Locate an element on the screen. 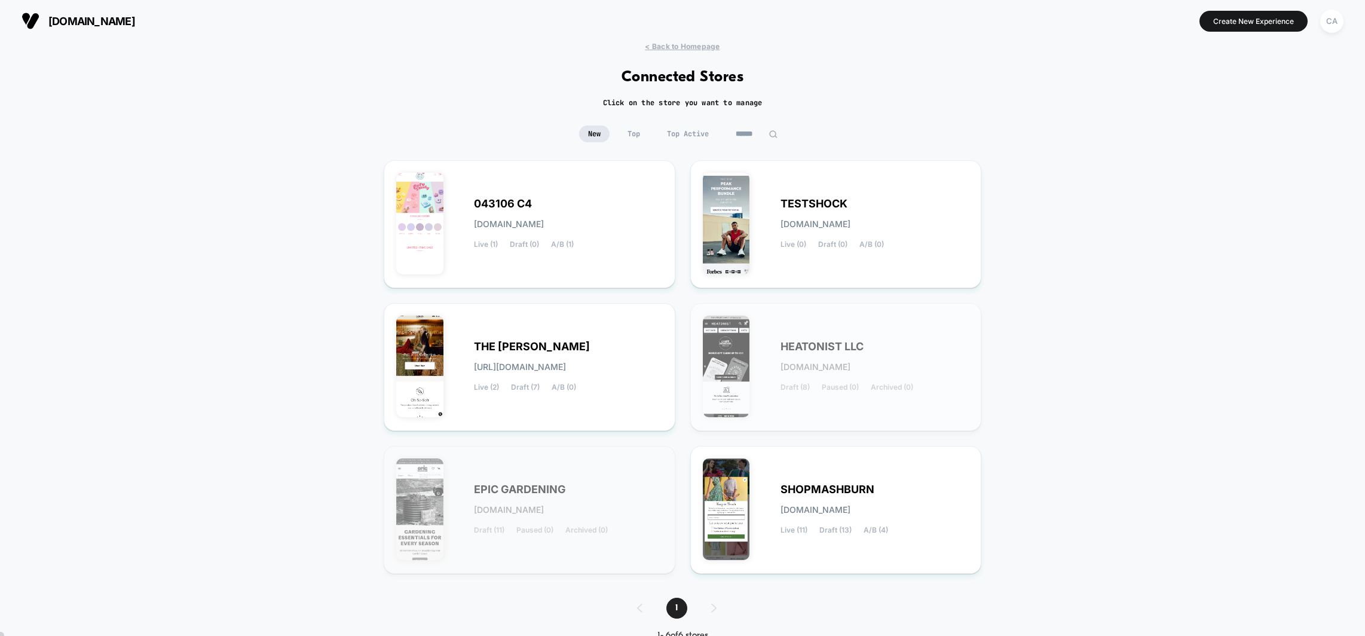 The height and width of the screenshot is (636, 1365). img: edit is located at coordinates (773, 134).